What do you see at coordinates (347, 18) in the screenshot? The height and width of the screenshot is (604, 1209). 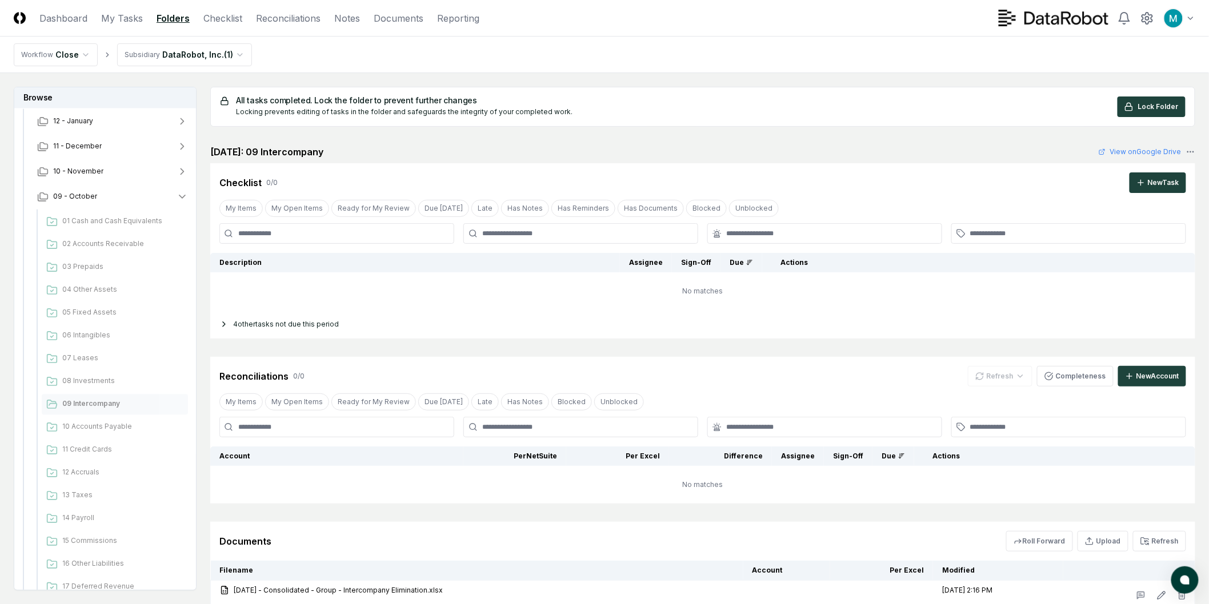 I see `a: Notes` at bounding box center [347, 18].